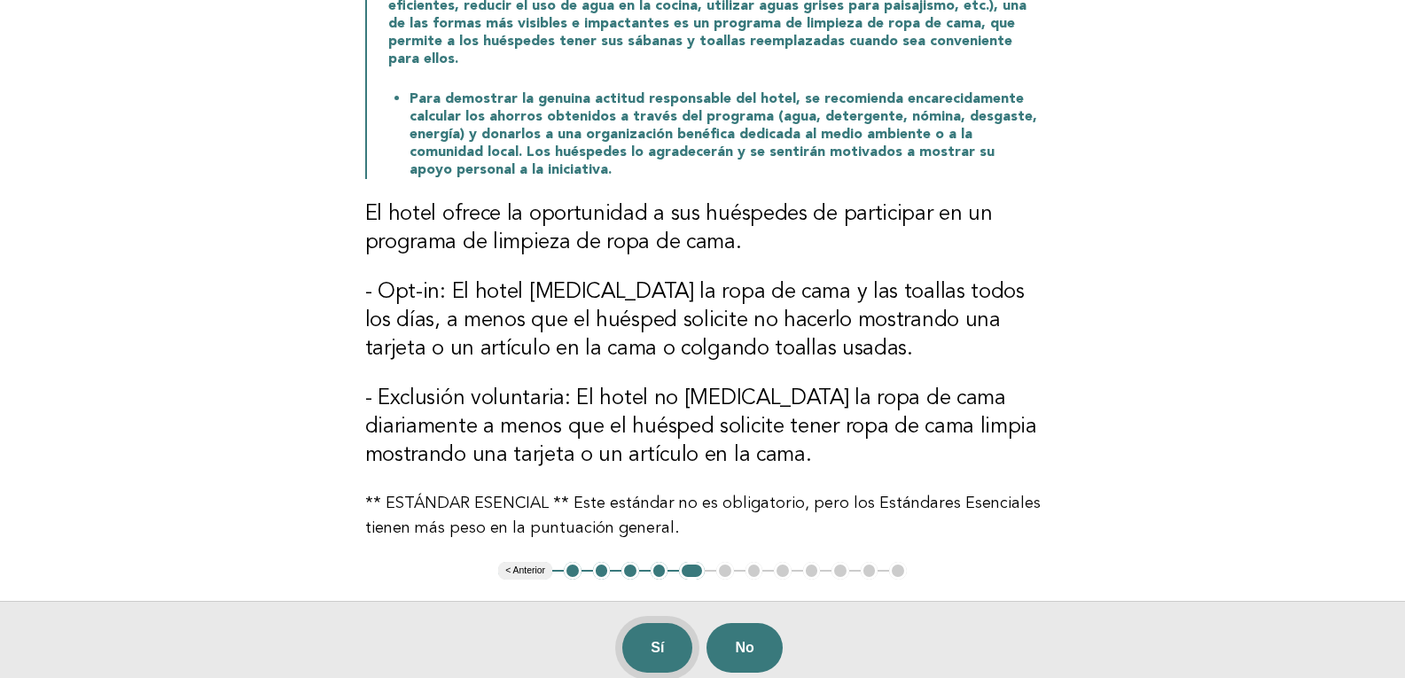 This screenshot has height=678, width=1405. What do you see at coordinates (602, 571) in the screenshot?
I see `button: 2` at bounding box center [602, 571].